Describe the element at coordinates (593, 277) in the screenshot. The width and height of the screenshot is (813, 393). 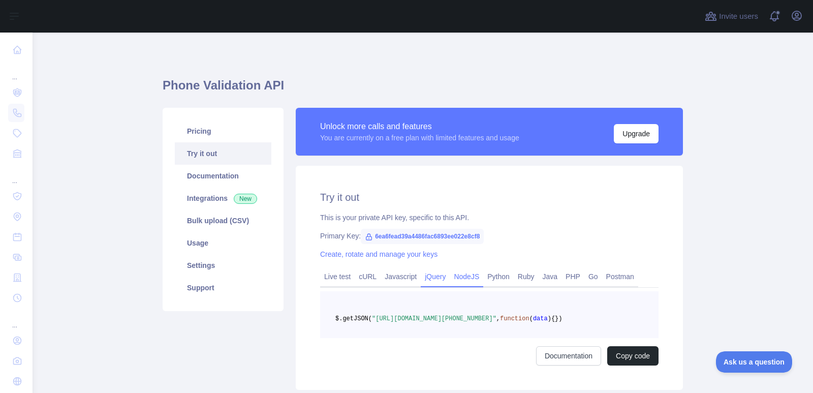
I see `a: Go` at that location.